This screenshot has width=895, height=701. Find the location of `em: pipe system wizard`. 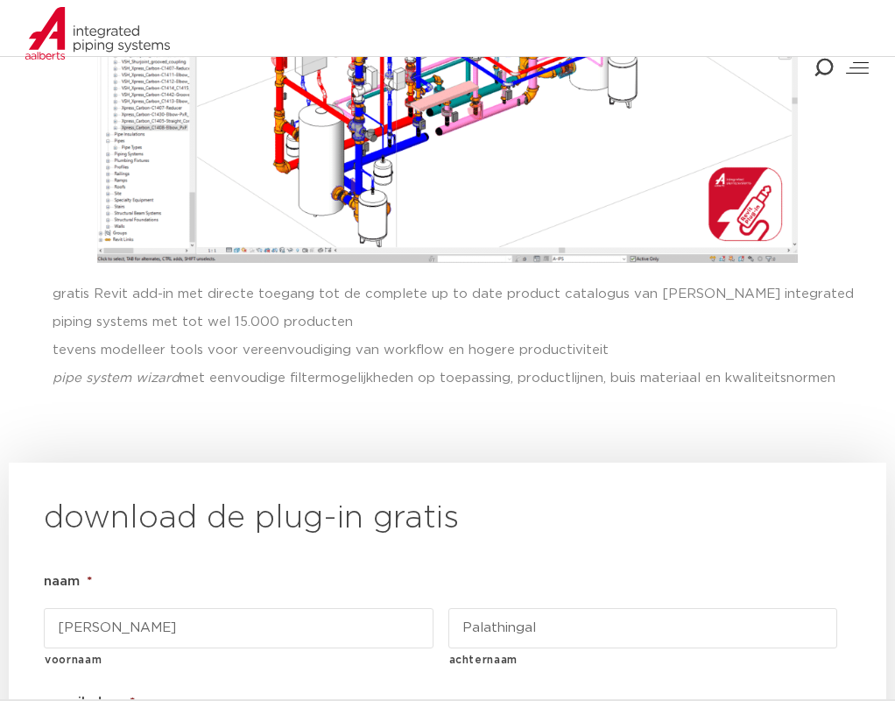

em: pipe system wizard is located at coordinates (116, 378).